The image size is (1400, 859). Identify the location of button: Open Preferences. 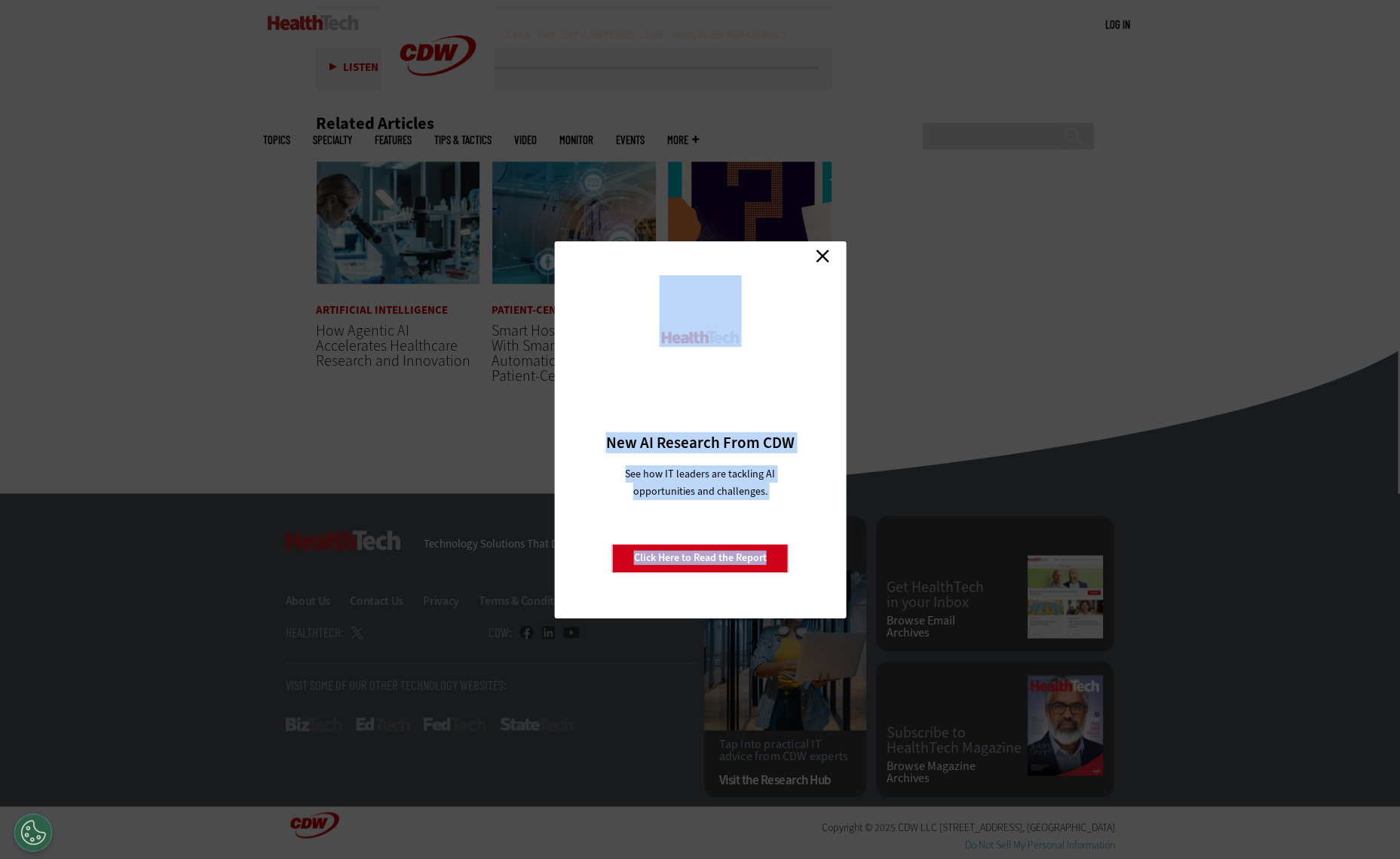
(33, 833).